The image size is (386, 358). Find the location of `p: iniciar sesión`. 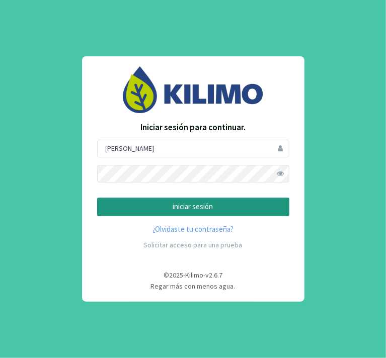

p: iniciar sesión is located at coordinates (193, 207).